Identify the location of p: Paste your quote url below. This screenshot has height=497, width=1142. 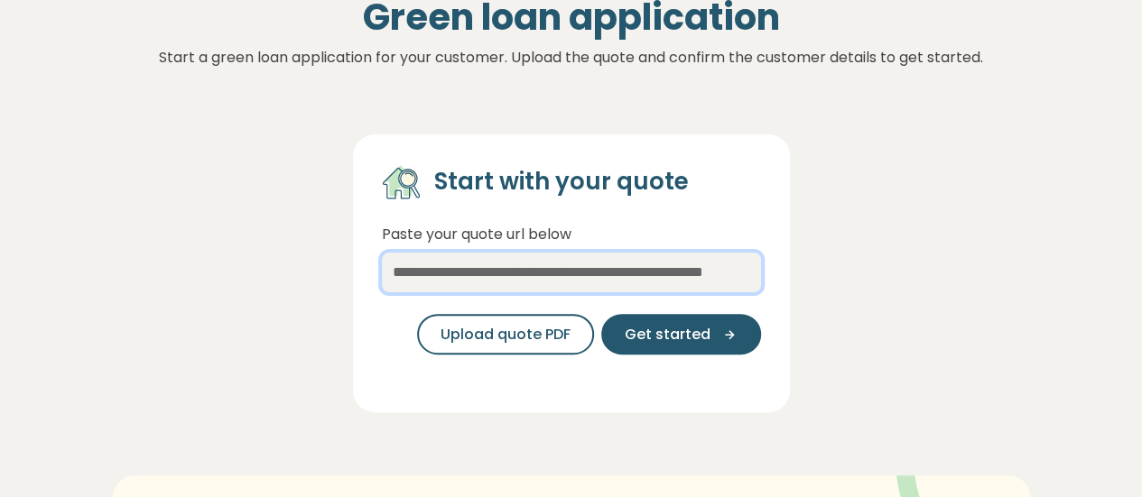
(571, 235).